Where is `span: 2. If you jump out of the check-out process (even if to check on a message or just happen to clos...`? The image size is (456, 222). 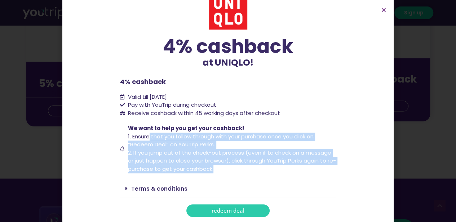 span: 2. If you jump out of the check-out process (even if to check on a message or just happen to clos... is located at coordinates (232, 161).